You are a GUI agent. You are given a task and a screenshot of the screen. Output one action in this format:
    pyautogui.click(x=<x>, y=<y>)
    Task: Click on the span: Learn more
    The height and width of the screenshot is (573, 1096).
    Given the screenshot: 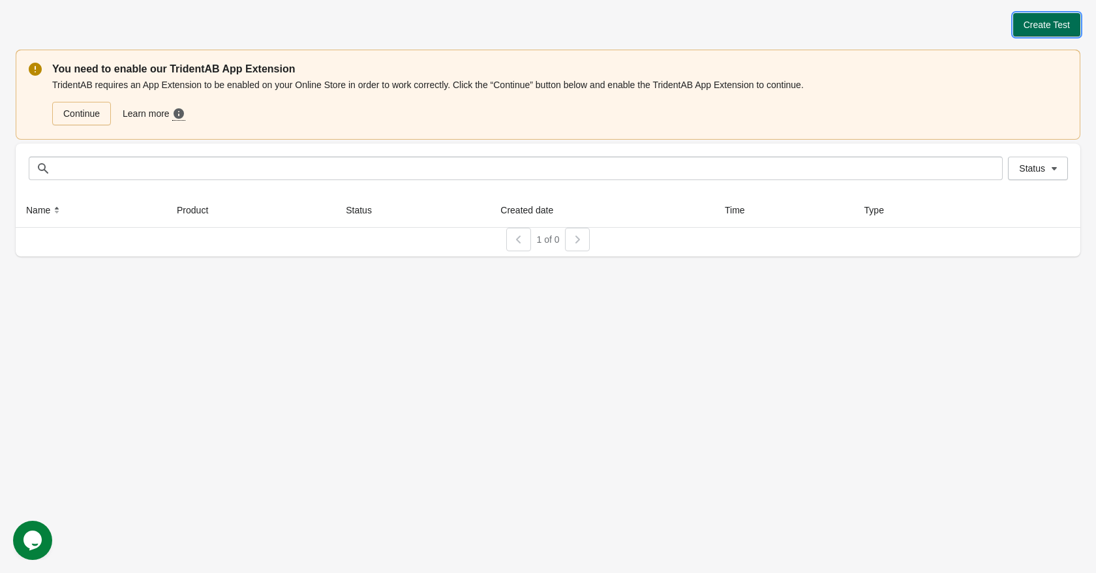 What is the action you would take?
    pyautogui.click(x=147, y=113)
    